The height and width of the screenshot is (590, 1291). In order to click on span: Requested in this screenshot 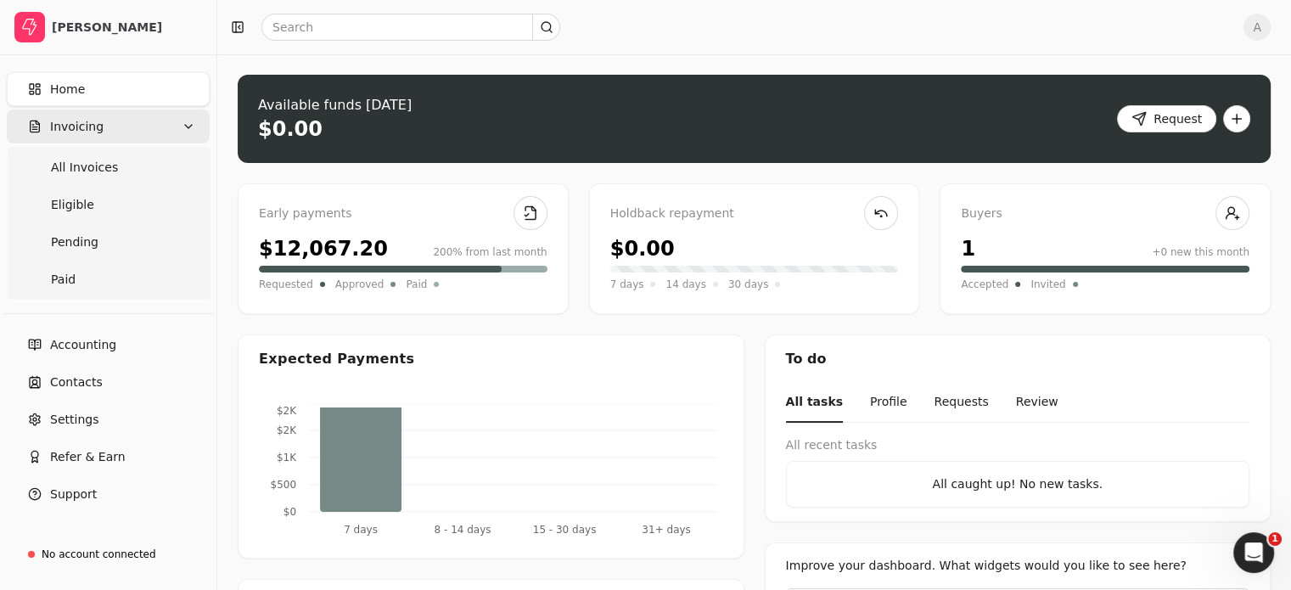, I will do `click(286, 284)`.